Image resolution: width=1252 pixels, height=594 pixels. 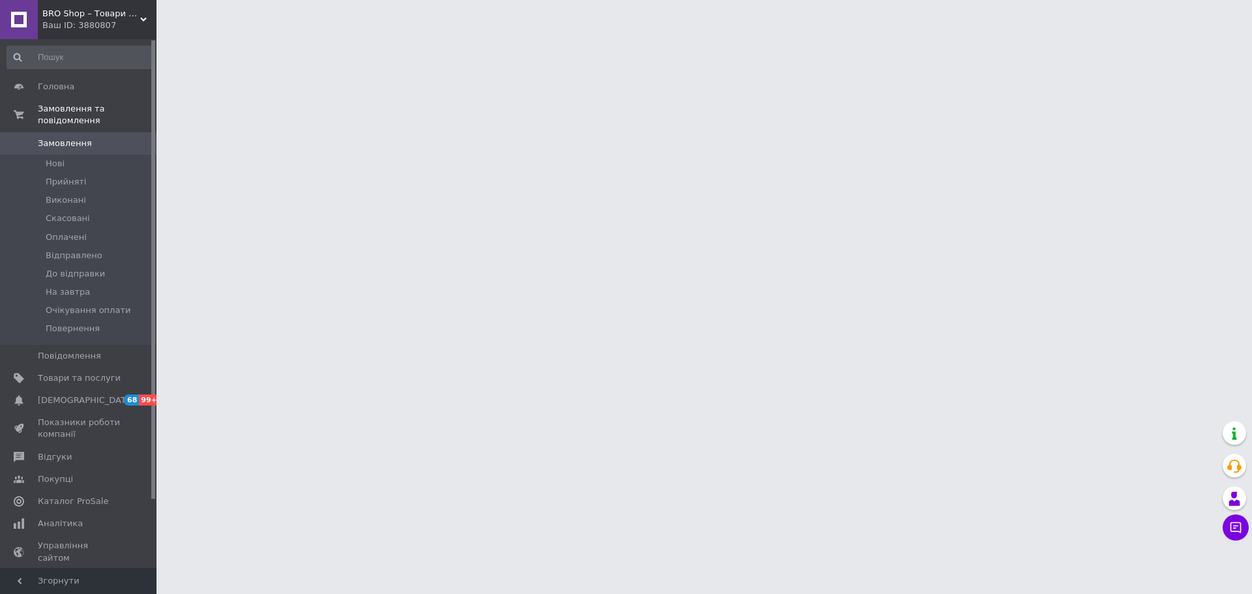 I want to click on span: Замовлення та повідомлення, so click(x=97, y=115).